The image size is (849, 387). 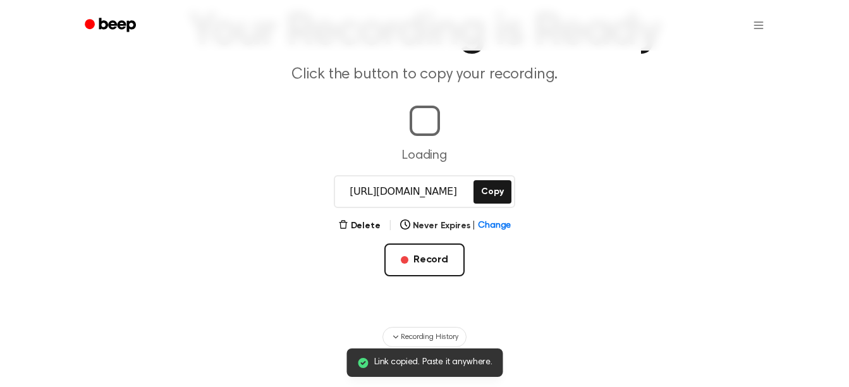 What do you see at coordinates (456, 226) in the screenshot?
I see `button: Never Expires|Change` at bounding box center [456, 226].